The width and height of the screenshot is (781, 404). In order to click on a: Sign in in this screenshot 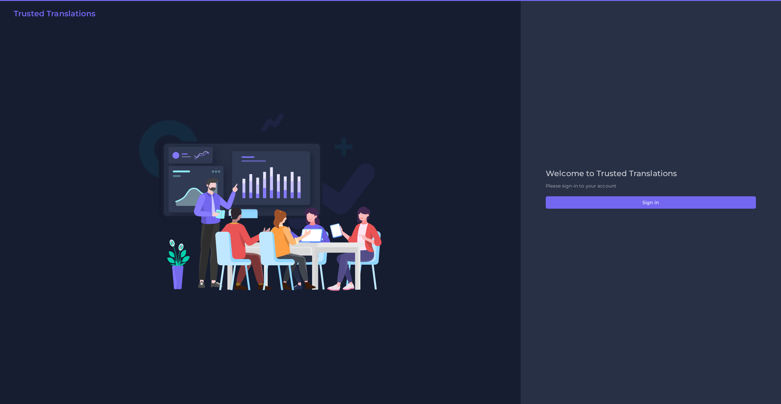, I will do `click(651, 202)`.